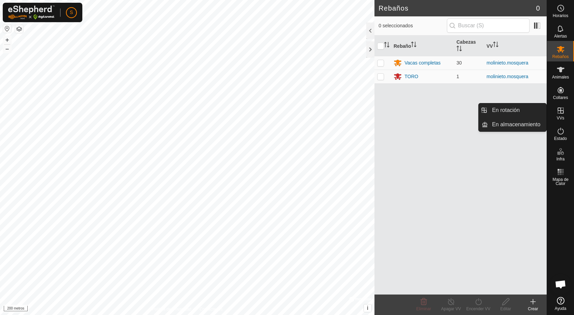  I want to click on font: Contáctenos, so click(211, 310).